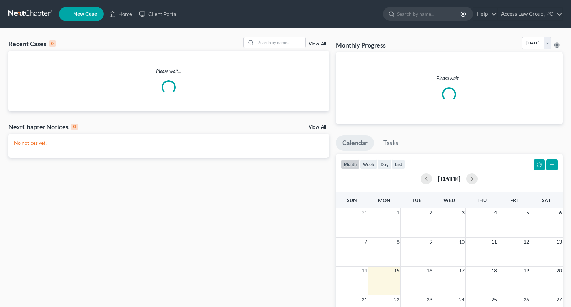 The image size is (571, 307). What do you see at coordinates (391, 143) in the screenshot?
I see `a: Tasks` at bounding box center [391, 143].